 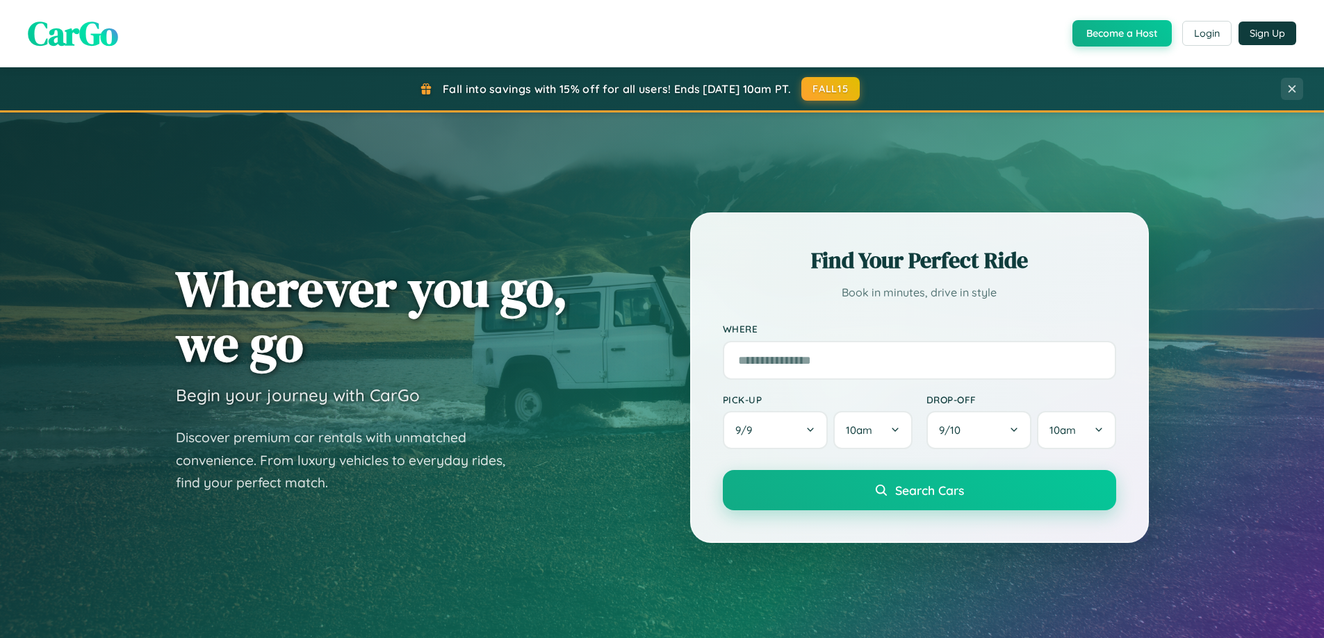 I want to click on p: Discover premium car rentals with unmatched convenience. From luxury vehicles to everyday rides, ..., so click(x=349, y=461).